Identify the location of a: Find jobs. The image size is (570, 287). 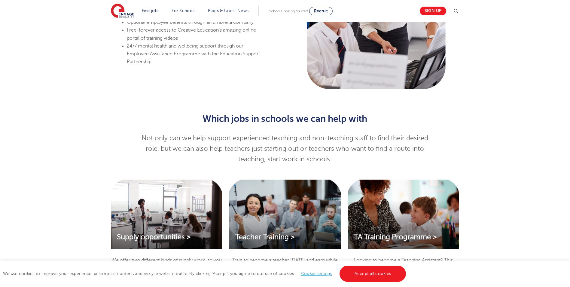
(150, 11).